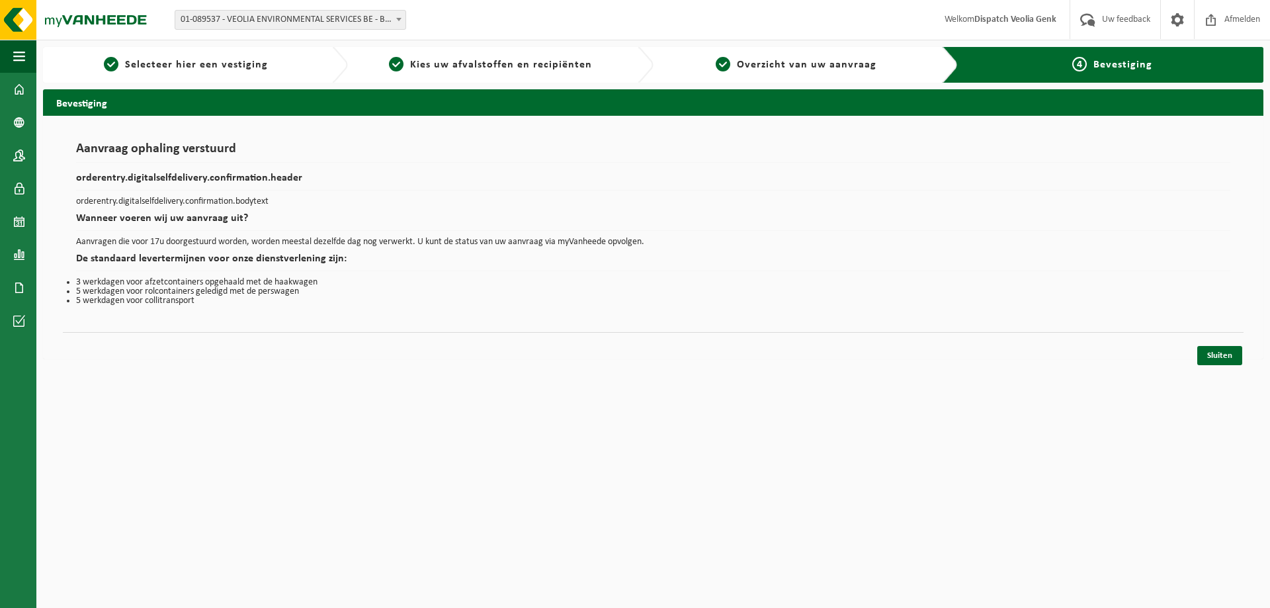 This screenshot has height=608, width=1270. Describe the element at coordinates (653, 102) in the screenshot. I see `h2: Bevestiging` at that location.